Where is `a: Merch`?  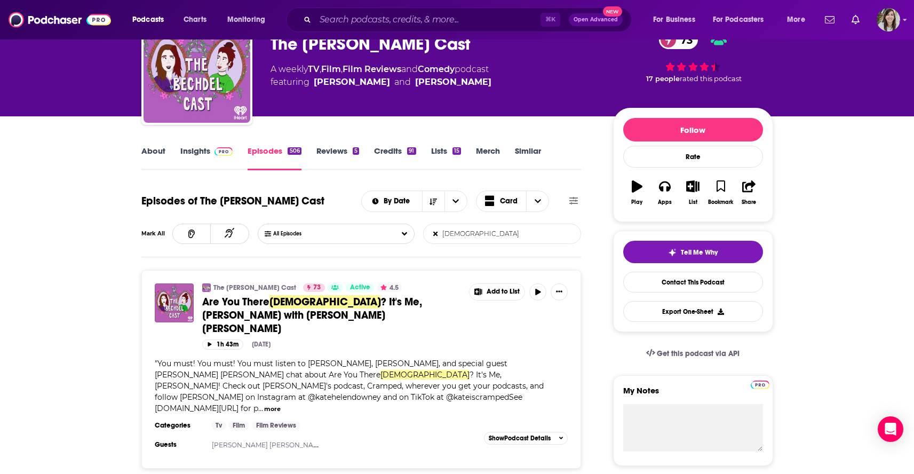
a: Merch is located at coordinates (487, 158).